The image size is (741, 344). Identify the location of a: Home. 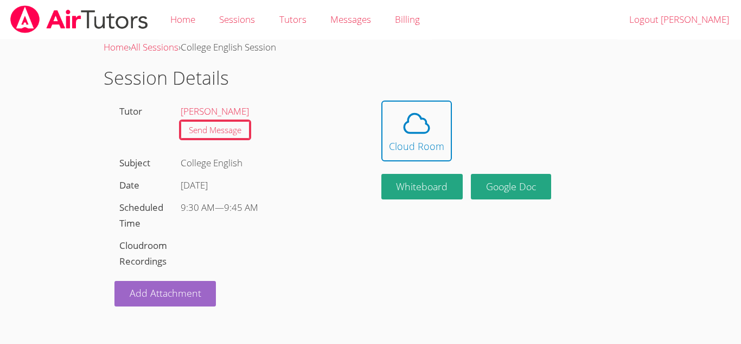
(116, 47).